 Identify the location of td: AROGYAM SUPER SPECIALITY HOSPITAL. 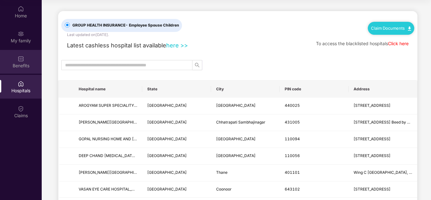
(108, 106).